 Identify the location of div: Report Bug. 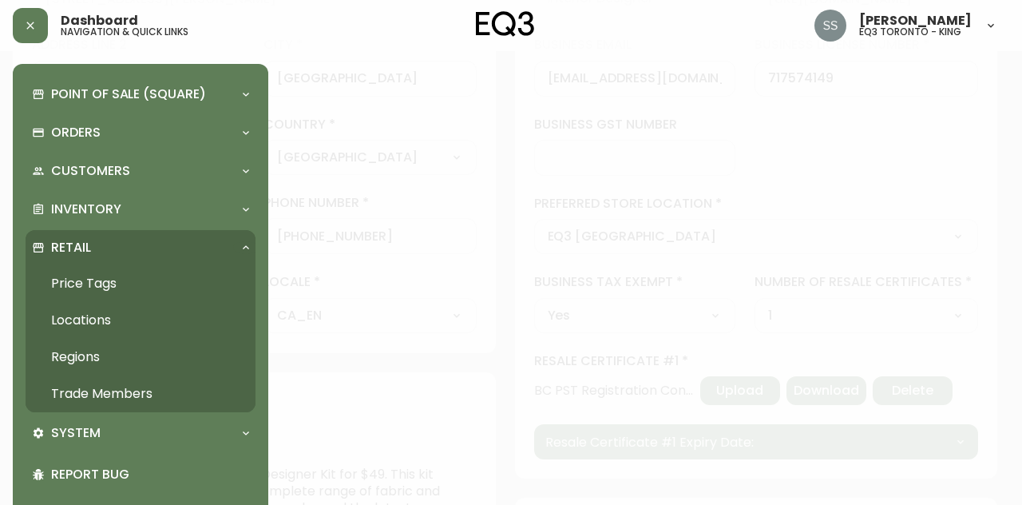
(141, 474).